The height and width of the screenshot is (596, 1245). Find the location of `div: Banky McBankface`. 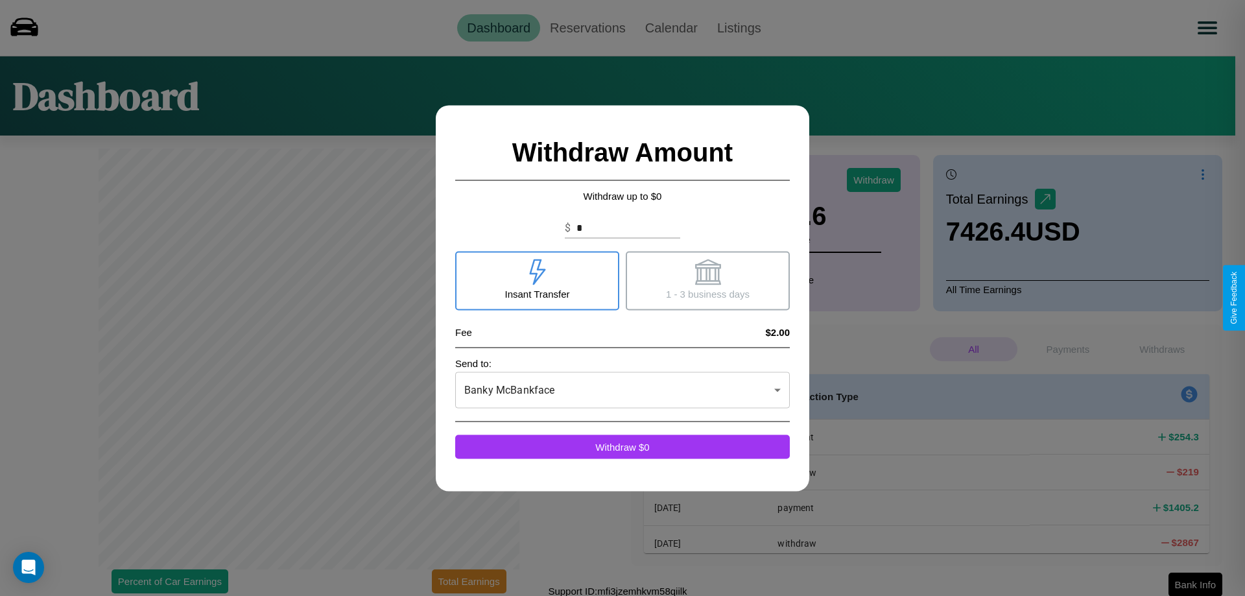

div: Banky McBankface is located at coordinates (623, 390).